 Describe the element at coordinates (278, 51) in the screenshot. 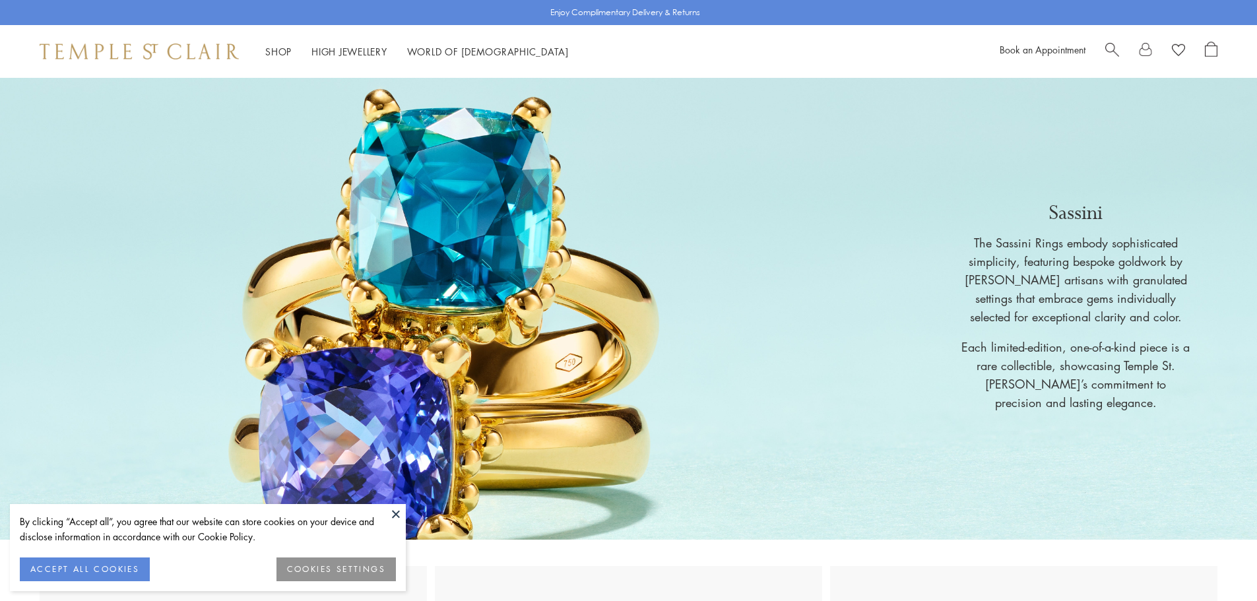

I see `a: ShopShop` at that location.